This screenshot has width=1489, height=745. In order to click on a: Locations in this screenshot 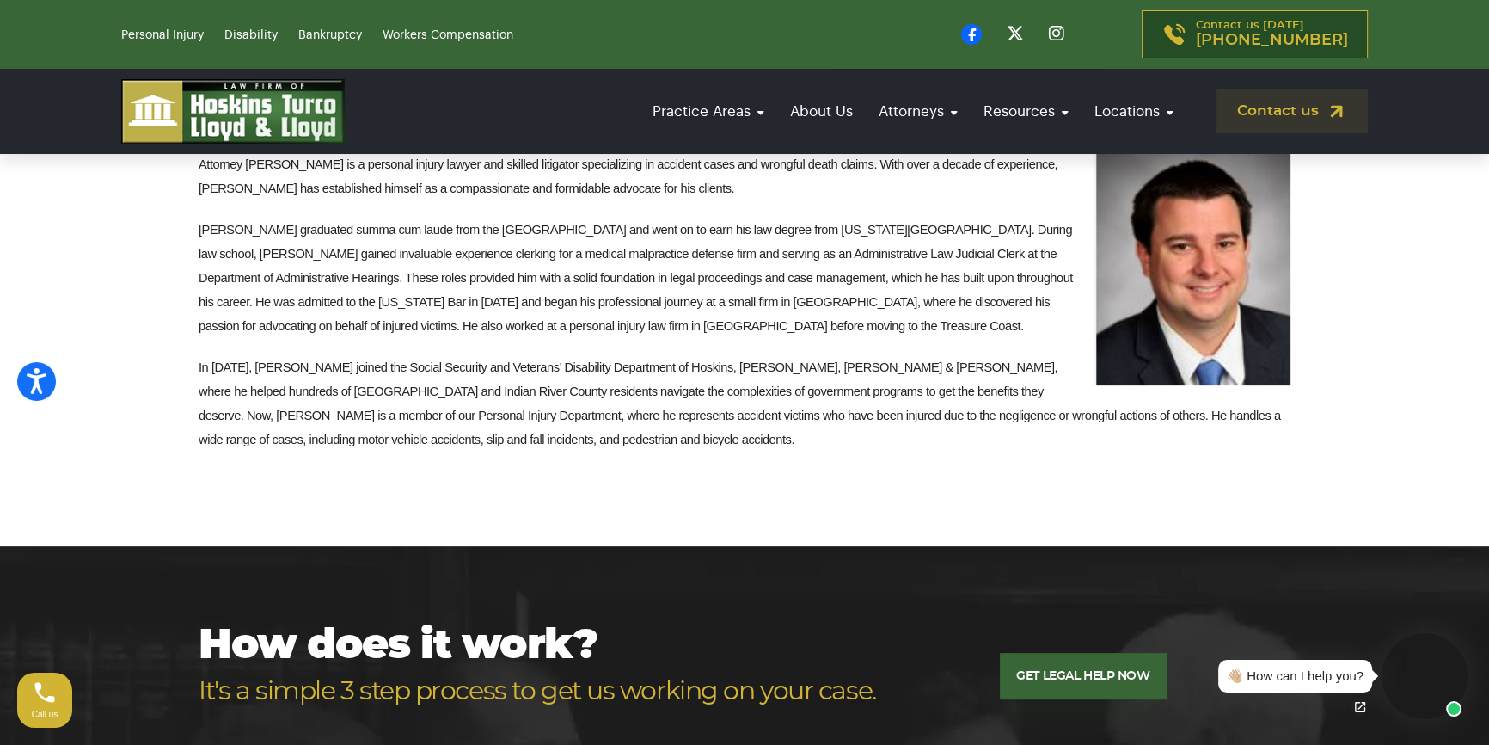, I will do `click(1134, 111)`.